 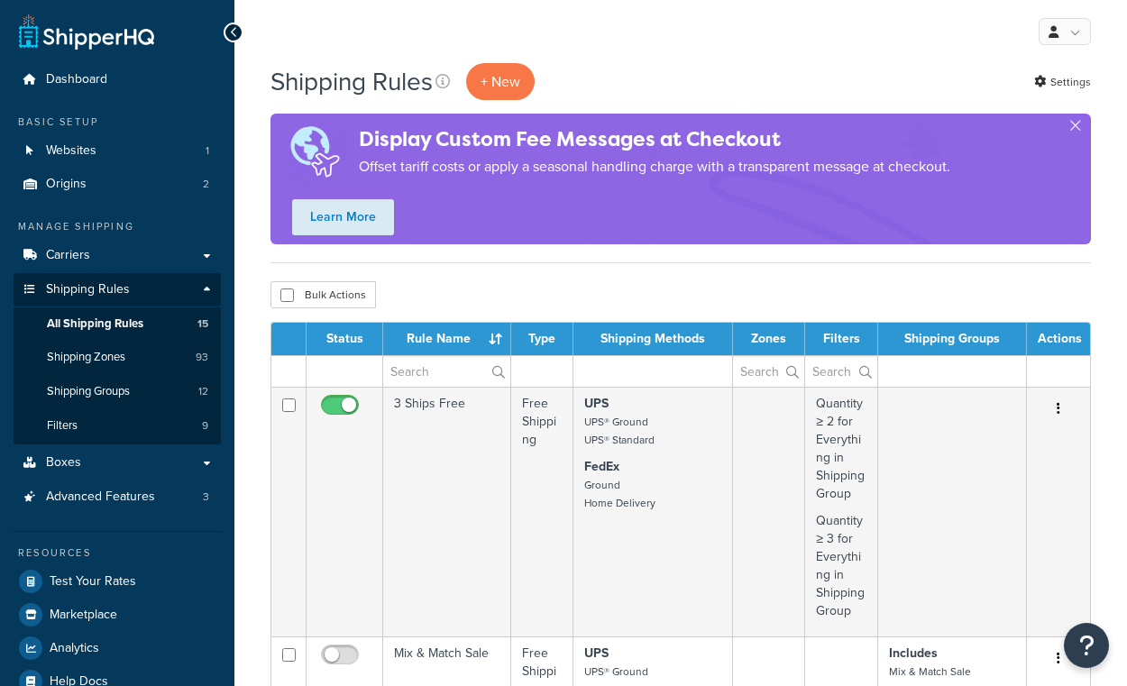 What do you see at coordinates (117, 615) in the screenshot?
I see `li: Marketplace` at bounding box center [117, 615].